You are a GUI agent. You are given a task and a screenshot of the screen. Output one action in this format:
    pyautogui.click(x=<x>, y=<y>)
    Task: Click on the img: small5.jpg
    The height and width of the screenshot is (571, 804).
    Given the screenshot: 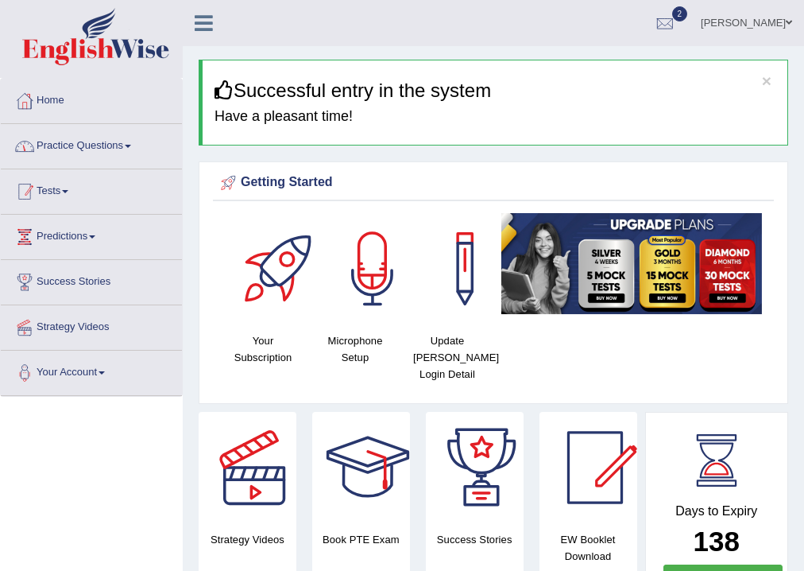 What is the action you would take?
    pyautogui.click(x=632, y=263)
    